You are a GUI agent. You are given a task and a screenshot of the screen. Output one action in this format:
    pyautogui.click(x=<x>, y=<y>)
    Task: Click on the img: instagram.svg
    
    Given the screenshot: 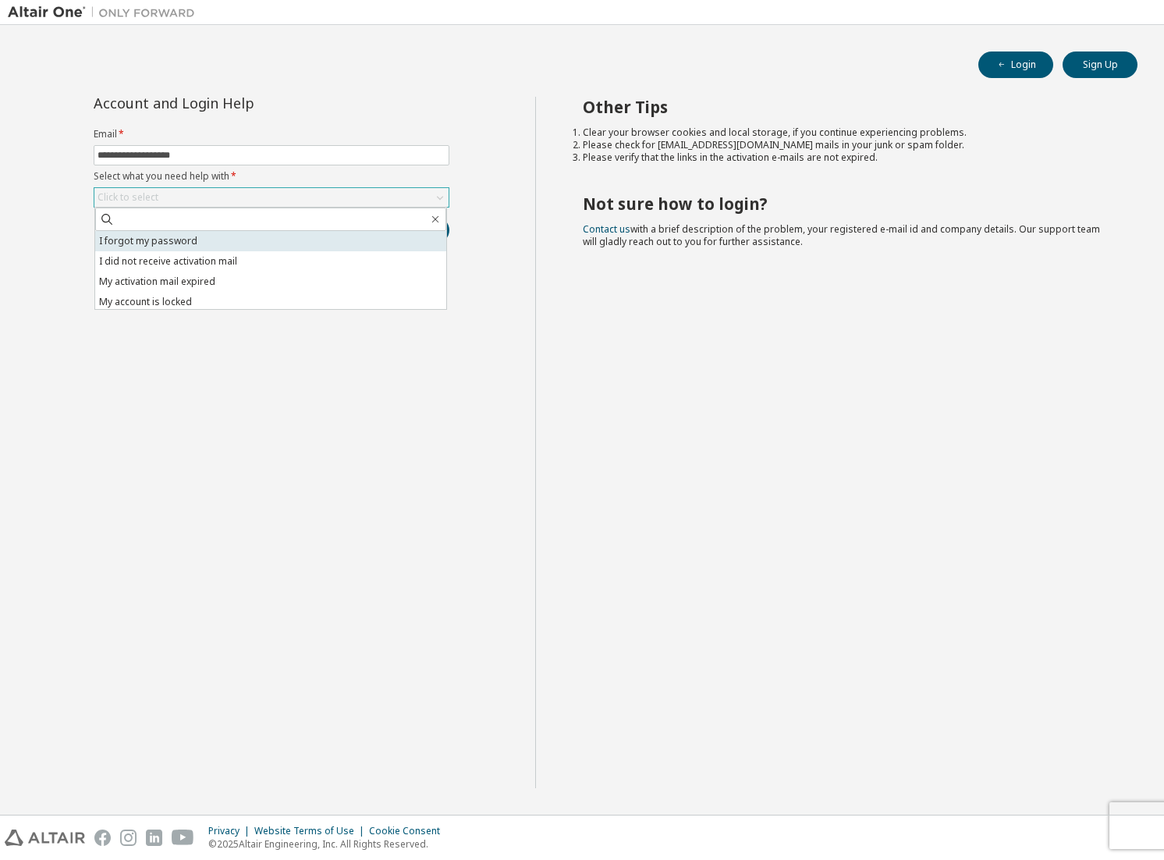 What is the action you would take?
    pyautogui.click(x=128, y=837)
    